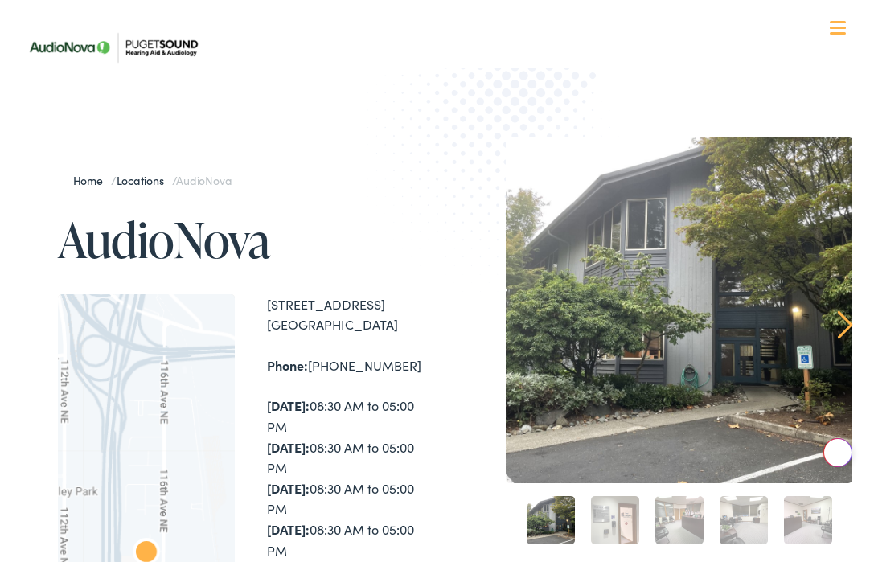 This screenshot has height=562, width=870. I want to click on a: 3, so click(680, 520).